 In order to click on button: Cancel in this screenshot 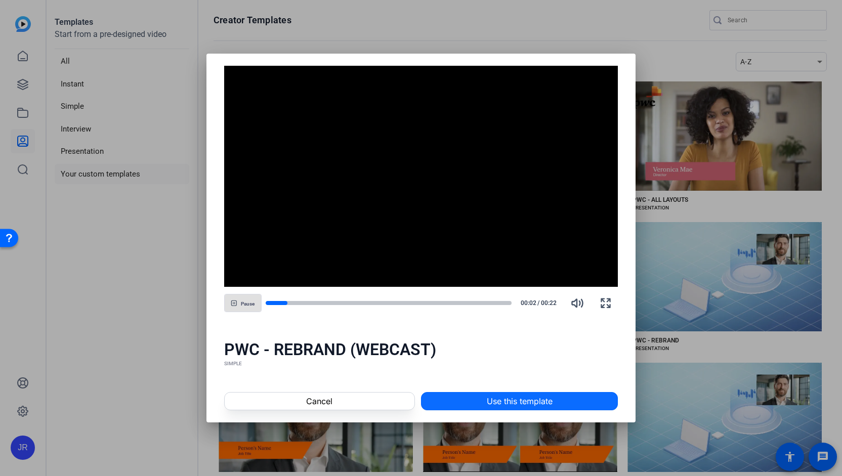, I will do `click(319, 401)`.